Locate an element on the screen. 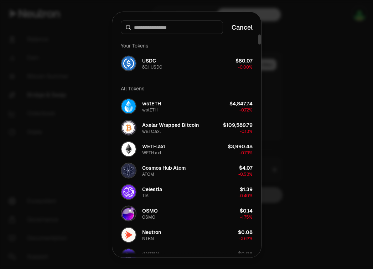  div: $1.39 is located at coordinates (246, 189).